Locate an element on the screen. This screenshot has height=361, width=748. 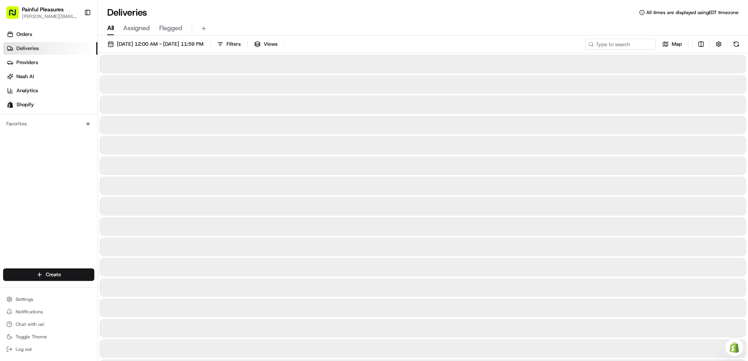
span: All is located at coordinates (110, 28).